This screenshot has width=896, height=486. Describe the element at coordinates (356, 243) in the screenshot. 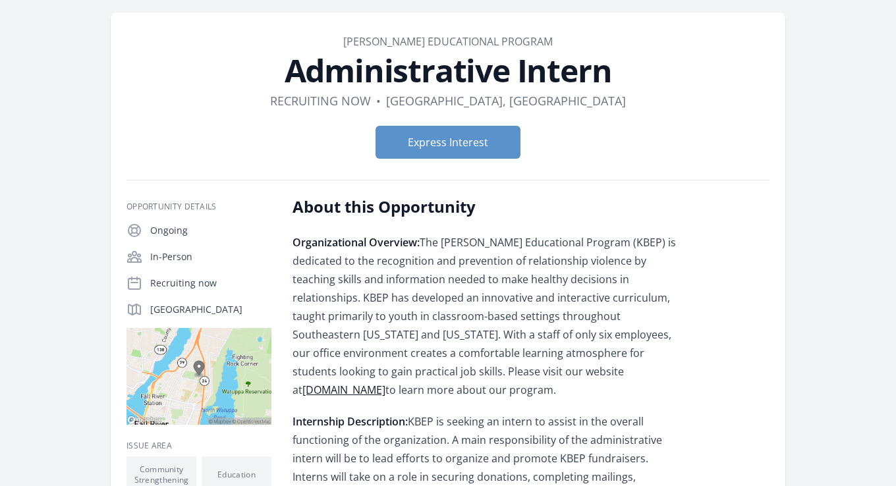

I see `strong: Organizational Overview:` at that location.